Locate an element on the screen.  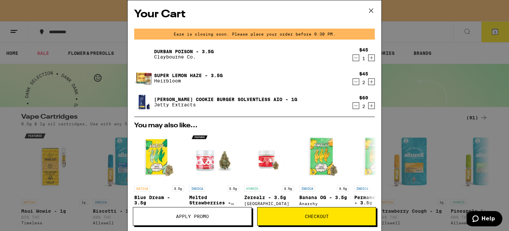
a: Open page for Banana OG - 3.5g from Anarchy is located at coordinates (324, 176).